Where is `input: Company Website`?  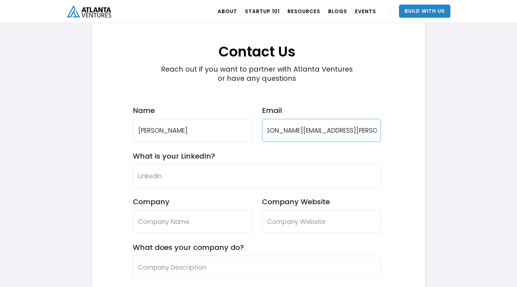
input: Company Website is located at coordinates (322, 221).